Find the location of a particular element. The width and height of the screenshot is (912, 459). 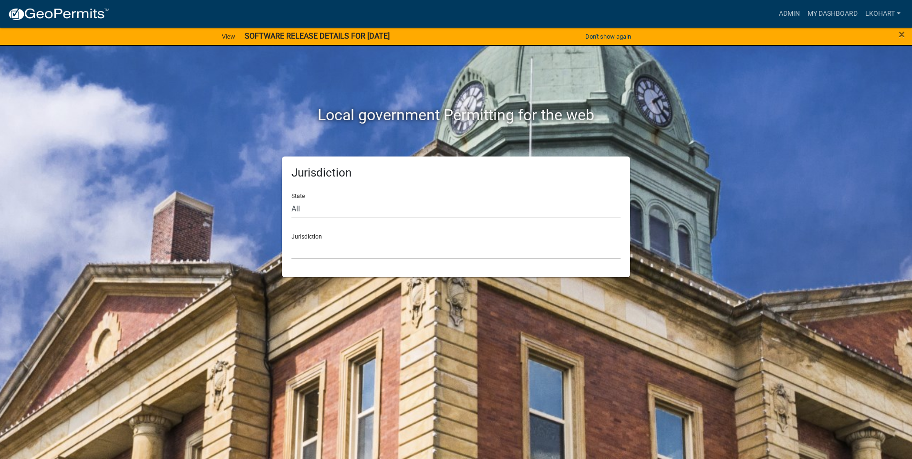

a: Admin is located at coordinates (790, 14).